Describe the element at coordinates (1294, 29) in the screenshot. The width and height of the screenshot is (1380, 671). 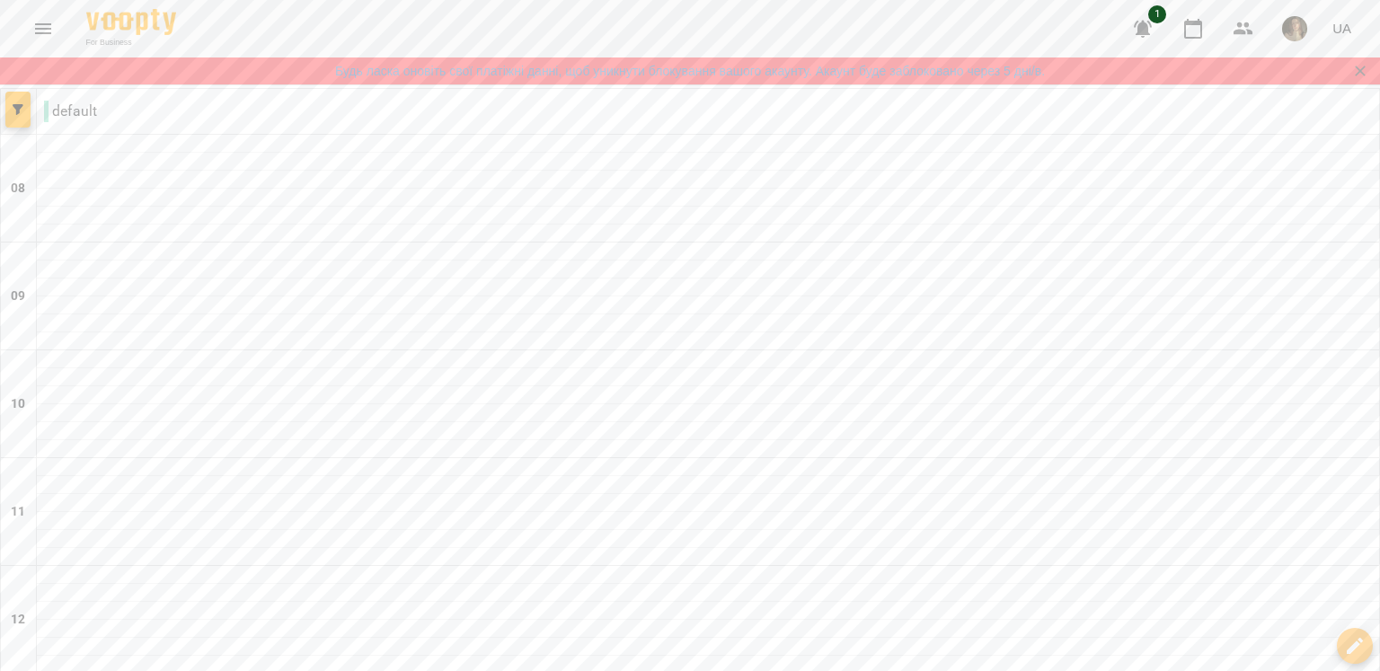
I see `img: 50f3ef4f2c2f2a30daebcf7f651be3d9.jpg` at that location.